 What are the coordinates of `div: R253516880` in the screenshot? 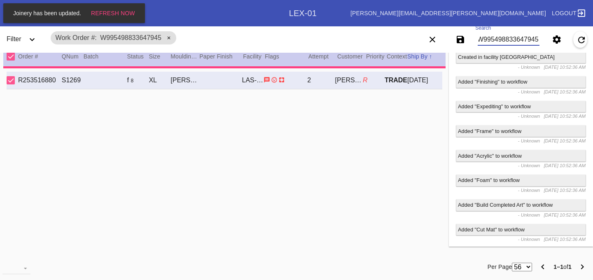 It's located at (40, 80).